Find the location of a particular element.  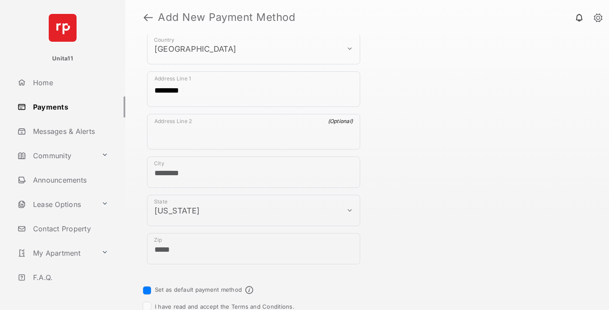

p: Unita11 is located at coordinates (63, 59).